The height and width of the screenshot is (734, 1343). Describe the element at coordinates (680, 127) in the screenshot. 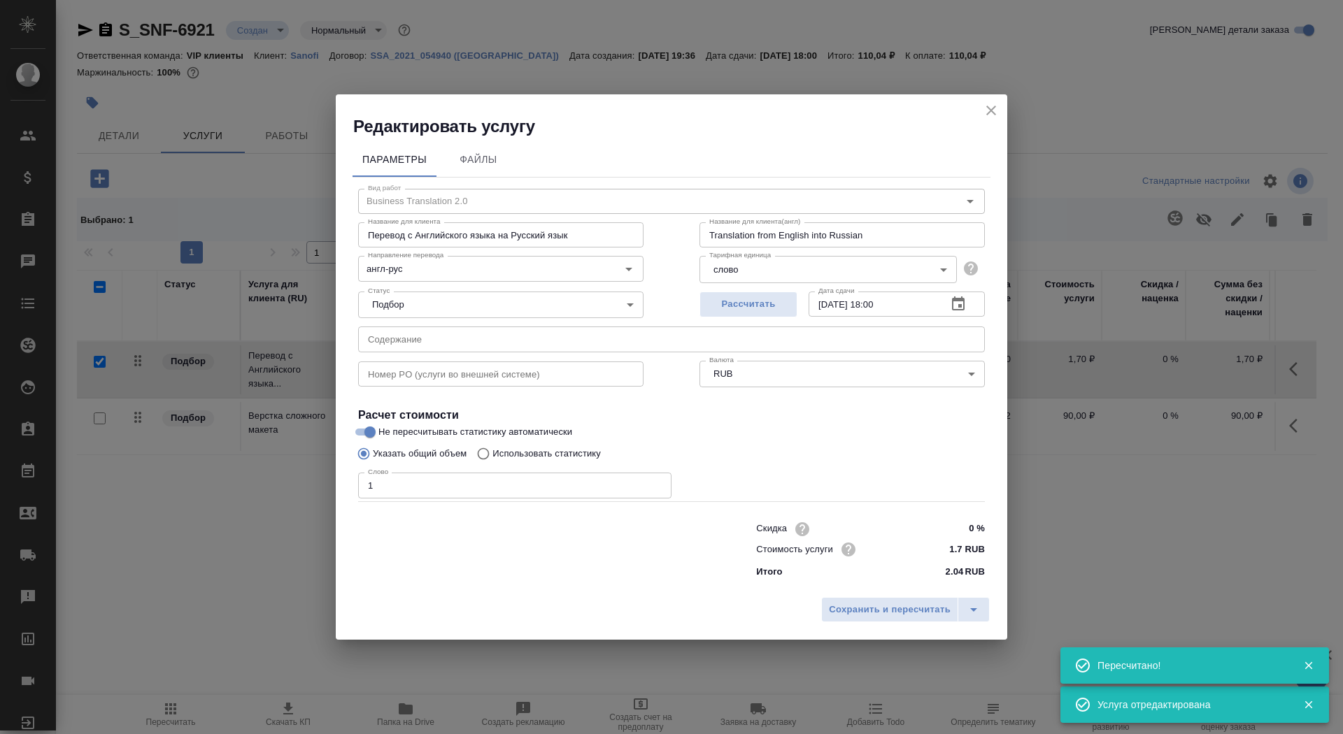

I see `h2: Редактировать услугу` at that location.